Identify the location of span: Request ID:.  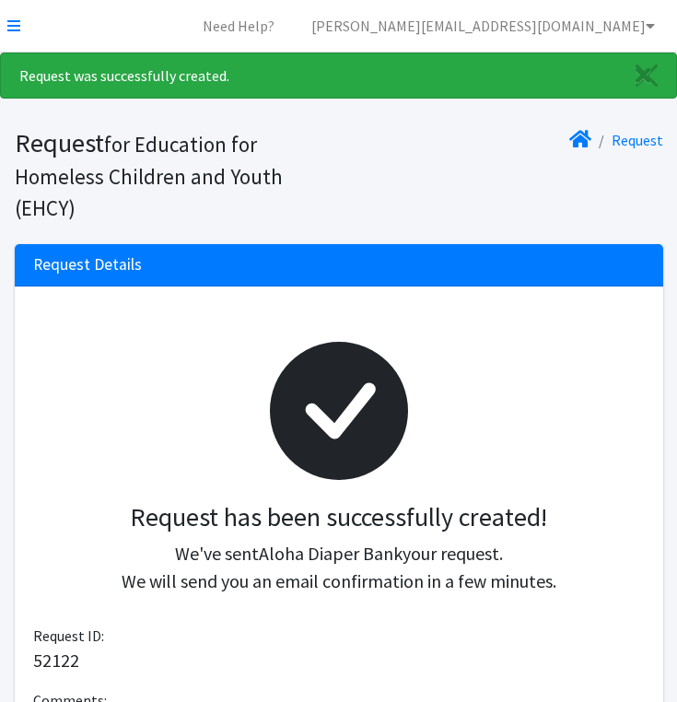
(68, 636).